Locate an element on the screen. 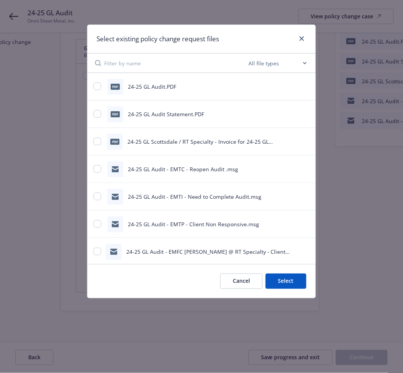  span: 24-25 GL Scottsdale / RT Specialty - Invoice for 24-25 GL Audit.PDF is located at coordinates (200, 146).